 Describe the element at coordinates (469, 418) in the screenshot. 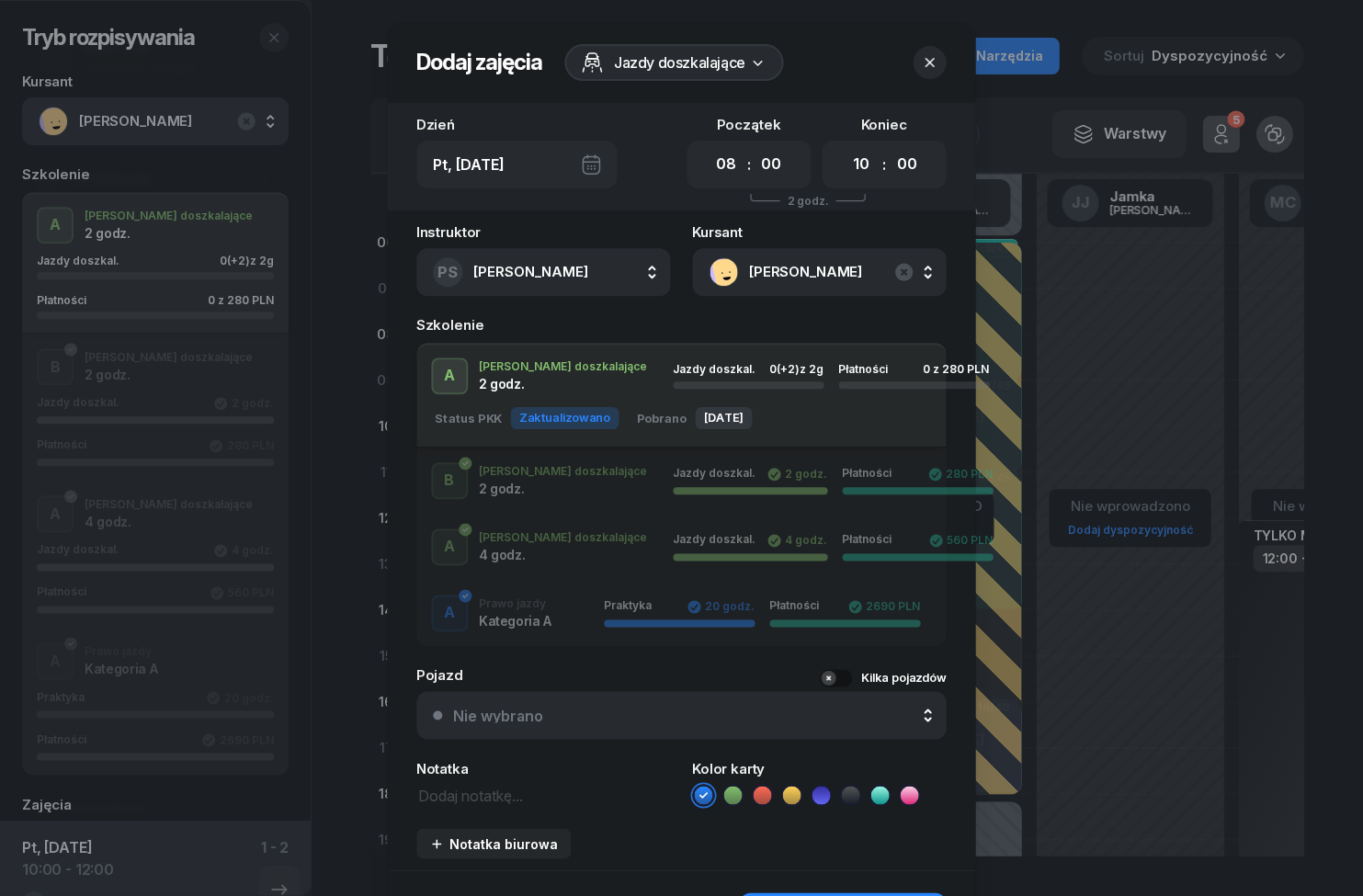

I see `div: Status PKK` at that location.